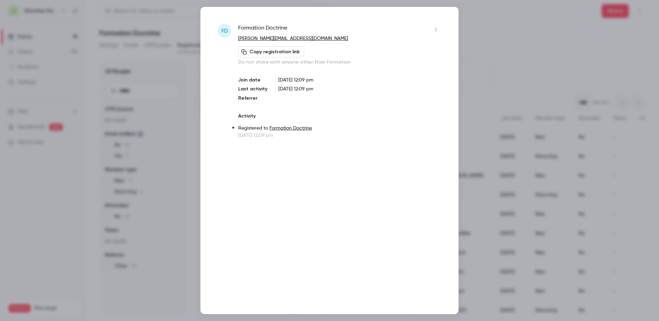  What do you see at coordinates (253, 98) in the screenshot?
I see `p: Referrer` at bounding box center [253, 98].